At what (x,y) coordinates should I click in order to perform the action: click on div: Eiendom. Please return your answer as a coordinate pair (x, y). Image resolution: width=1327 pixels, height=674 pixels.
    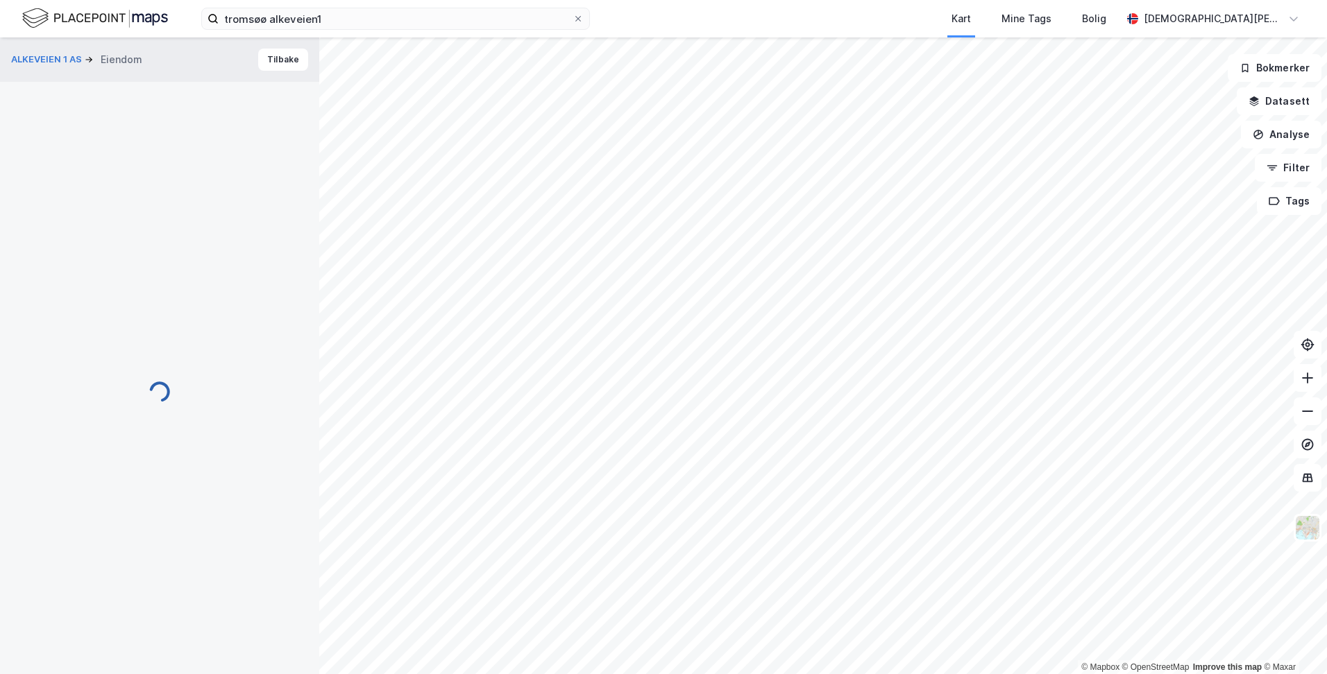
    Looking at the image, I should click on (121, 60).